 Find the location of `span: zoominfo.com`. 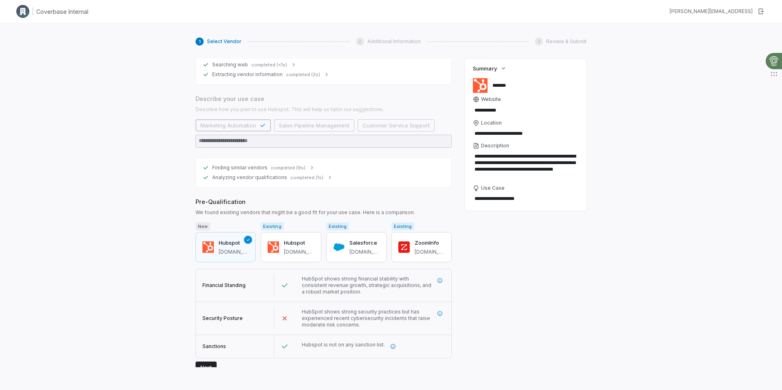

span: zoominfo.com is located at coordinates (430, 252).